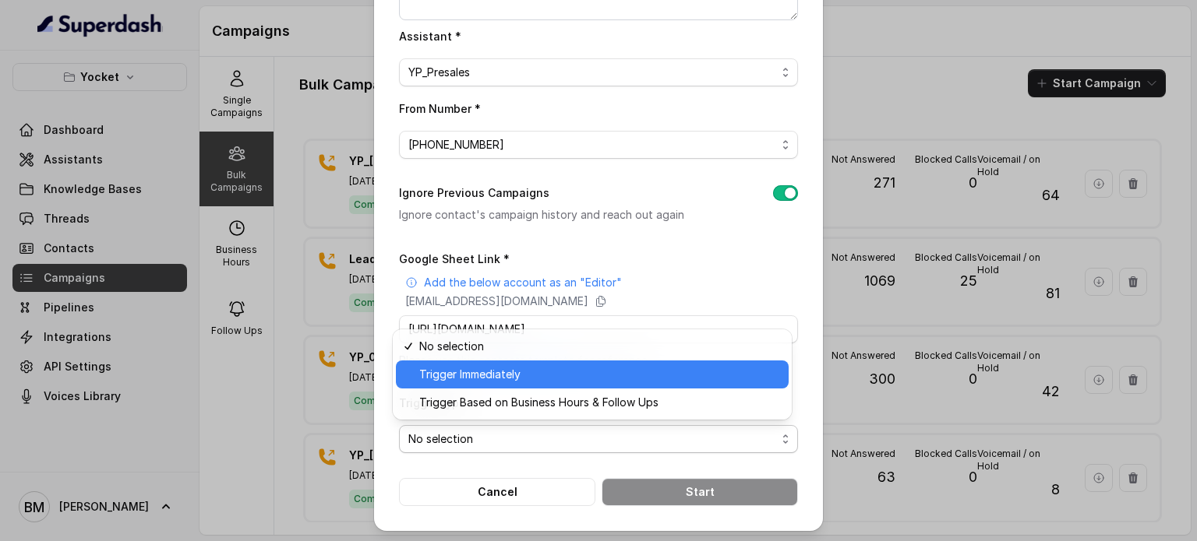  I want to click on span: Trigger Immediately, so click(599, 375).